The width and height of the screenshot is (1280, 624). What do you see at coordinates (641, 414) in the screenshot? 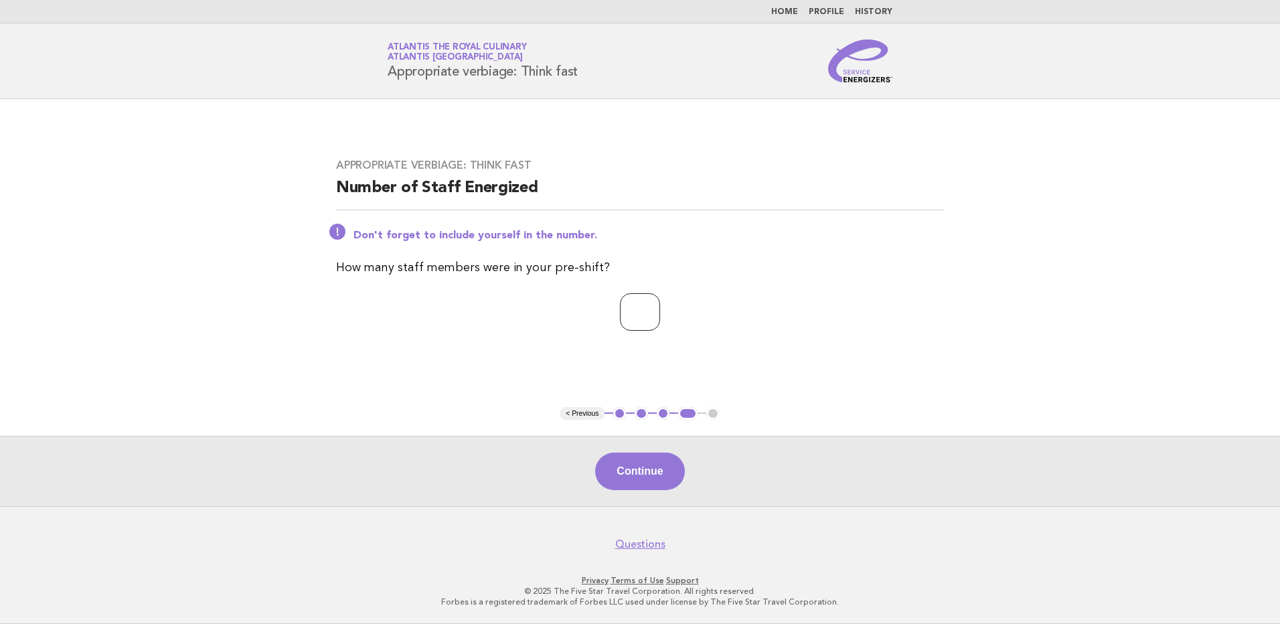
I see `button: 2` at bounding box center [641, 414].